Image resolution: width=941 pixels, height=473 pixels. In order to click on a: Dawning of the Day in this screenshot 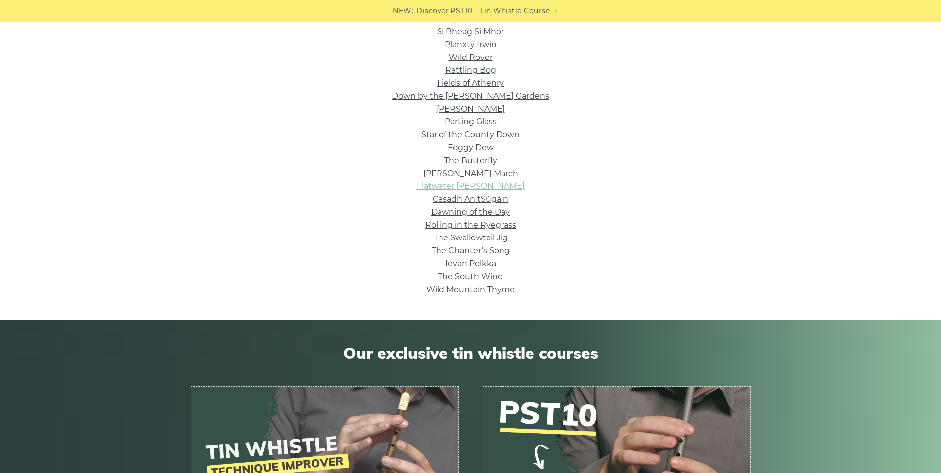, I will do `click(470, 212)`.